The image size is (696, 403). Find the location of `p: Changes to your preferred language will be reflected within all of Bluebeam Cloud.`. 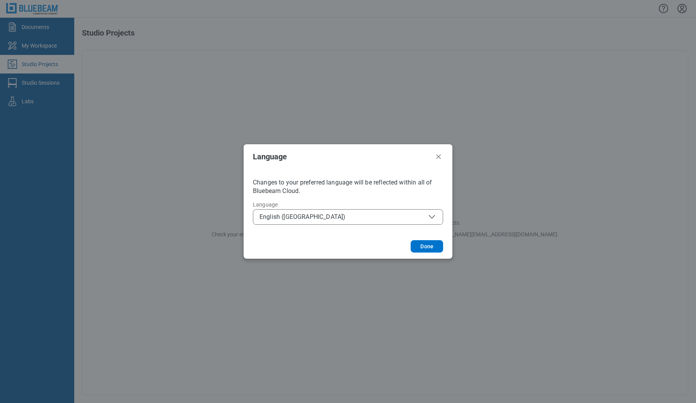

p: Changes to your preferred language will be reflected within all of Bluebeam Cloud. is located at coordinates (348, 187).